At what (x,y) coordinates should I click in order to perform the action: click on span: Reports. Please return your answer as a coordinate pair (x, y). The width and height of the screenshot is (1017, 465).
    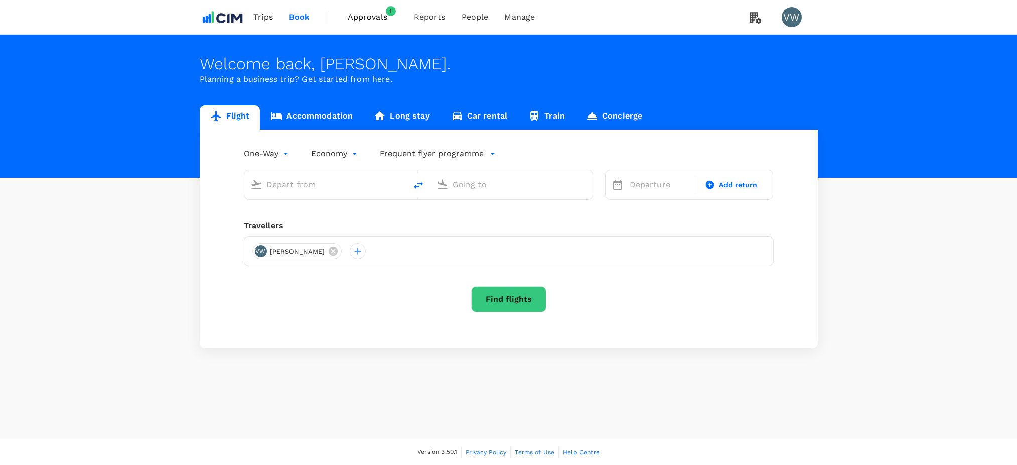
    Looking at the image, I should click on (430, 17).